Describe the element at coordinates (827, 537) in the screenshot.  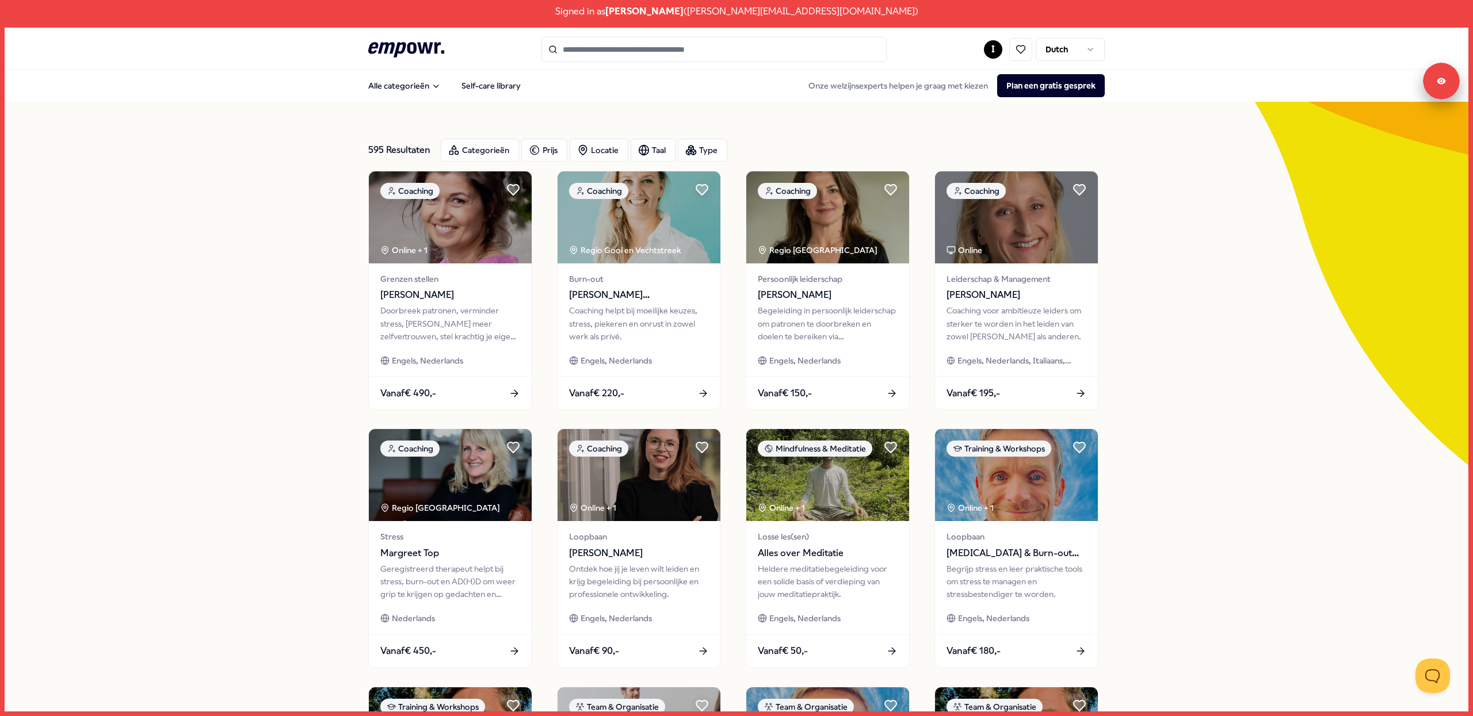
I see `span: Losse les(sen)` at that location.